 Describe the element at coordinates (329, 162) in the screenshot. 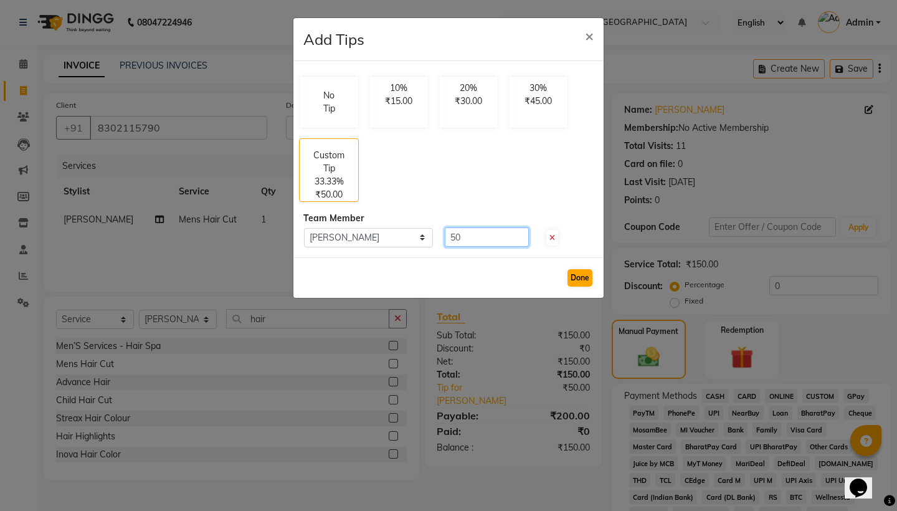

I see `p: Custom Tip` at that location.